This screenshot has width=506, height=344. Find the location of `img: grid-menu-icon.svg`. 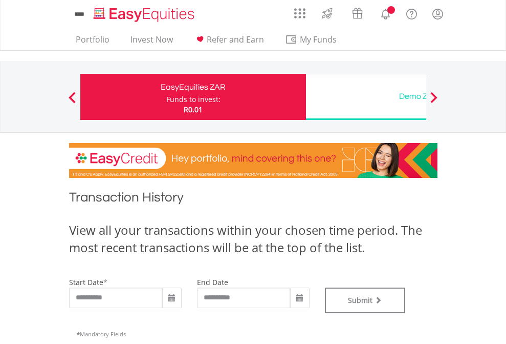

img: grid-menu-icon.svg is located at coordinates (300, 13).